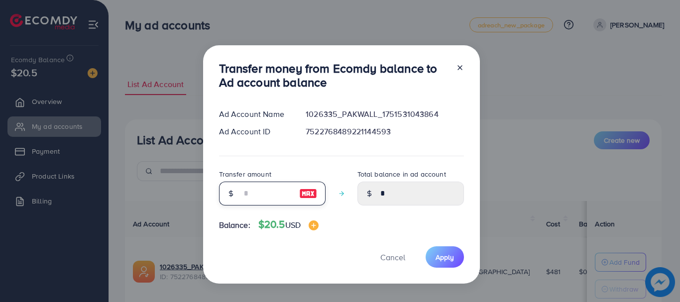  I want to click on span: Apply, so click(444, 257).